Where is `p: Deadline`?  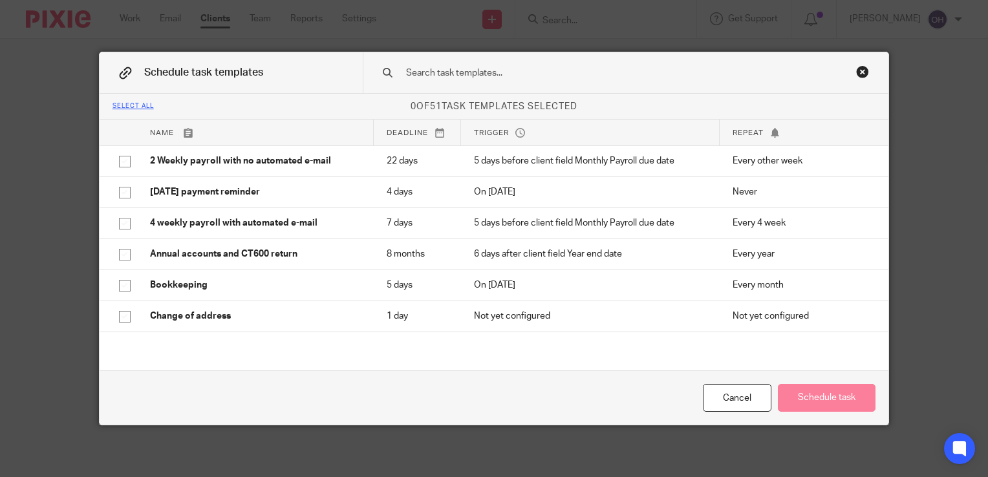
p: Deadline is located at coordinates (417, 133).